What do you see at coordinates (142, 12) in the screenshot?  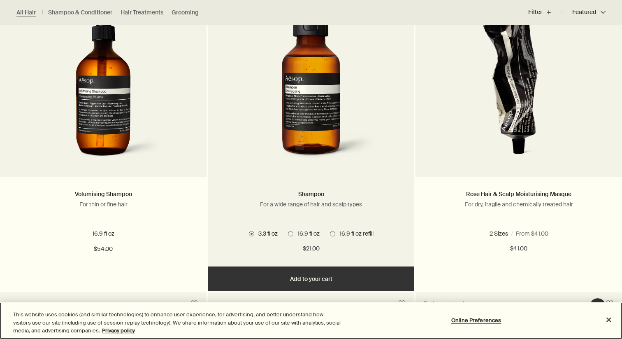 I see `a: Hair Treatments` at bounding box center [142, 12].